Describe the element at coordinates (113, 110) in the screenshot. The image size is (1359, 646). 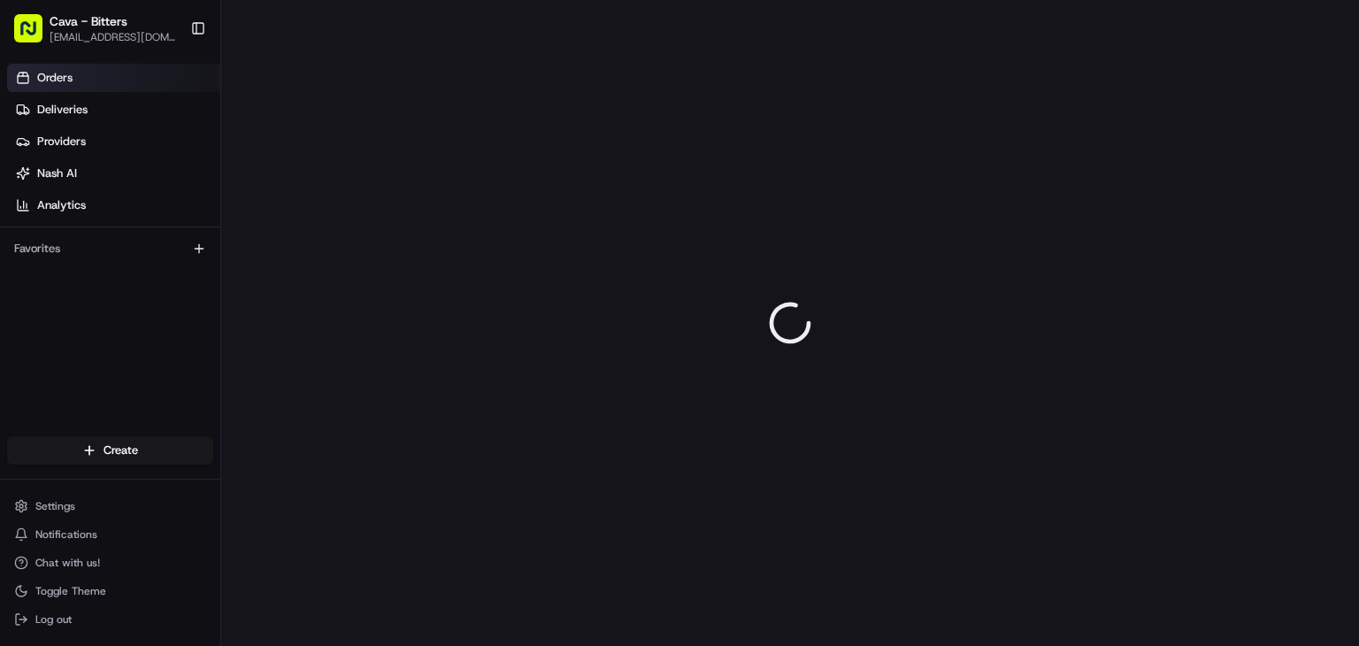
I see `a: Deliveries` at that location.